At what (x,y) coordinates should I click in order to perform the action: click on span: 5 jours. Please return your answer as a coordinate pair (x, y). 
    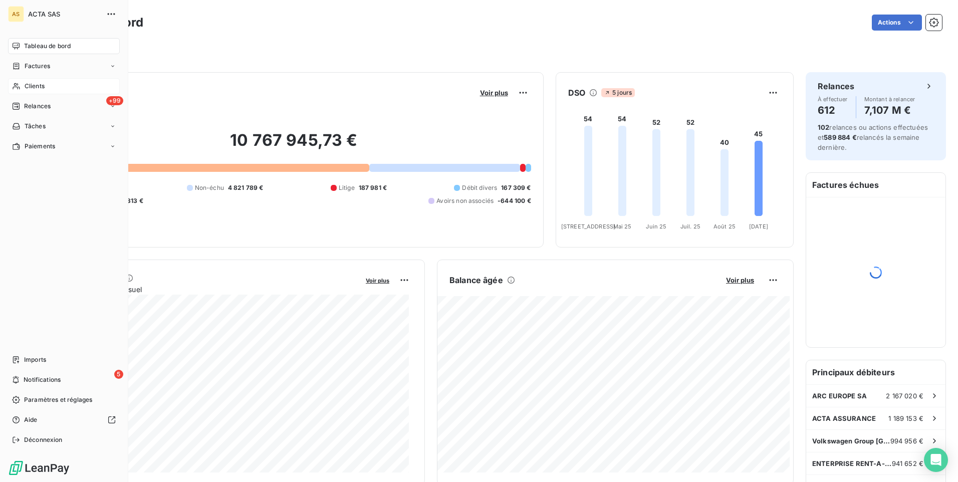
    Looking at the image, I should click on (618, 93).